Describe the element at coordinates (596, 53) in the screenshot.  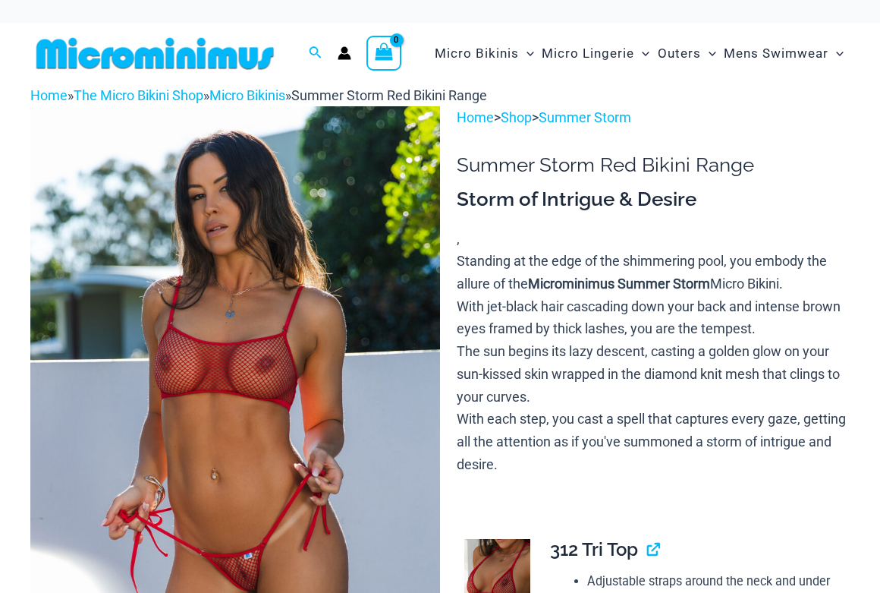
I see `a: Micro LingerieMenu ToggleMenu Toggle` at that location.